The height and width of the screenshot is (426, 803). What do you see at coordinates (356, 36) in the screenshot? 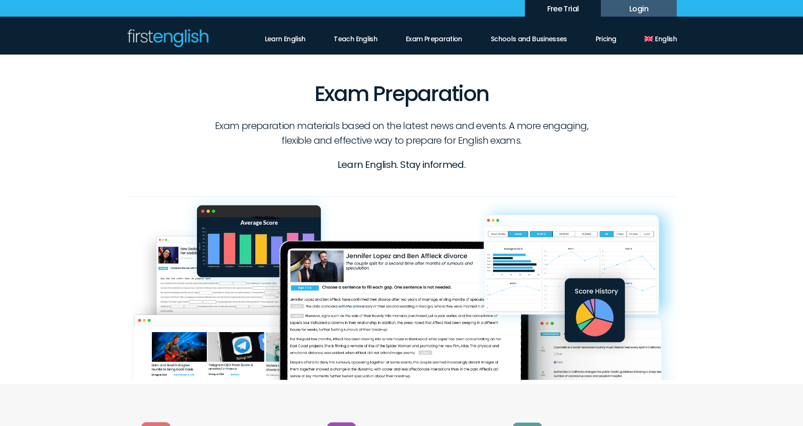
I see `a: Teach English` at bounding box center [356, 36].